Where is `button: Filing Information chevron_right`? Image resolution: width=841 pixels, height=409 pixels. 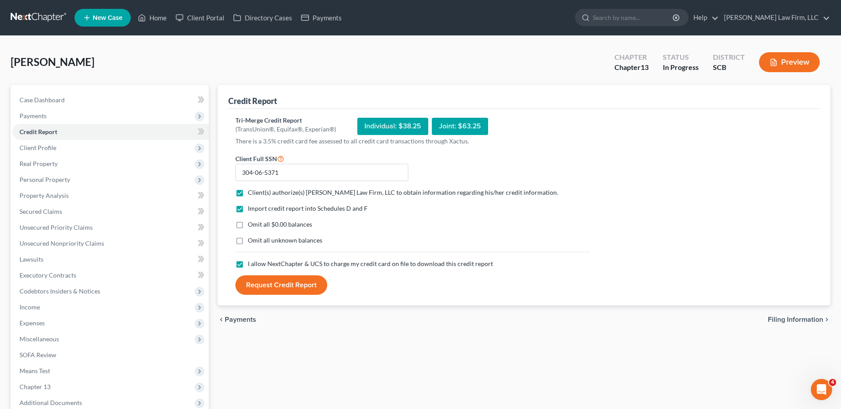 button: Filing Information chevron_right is located at coordinates (799, 320).